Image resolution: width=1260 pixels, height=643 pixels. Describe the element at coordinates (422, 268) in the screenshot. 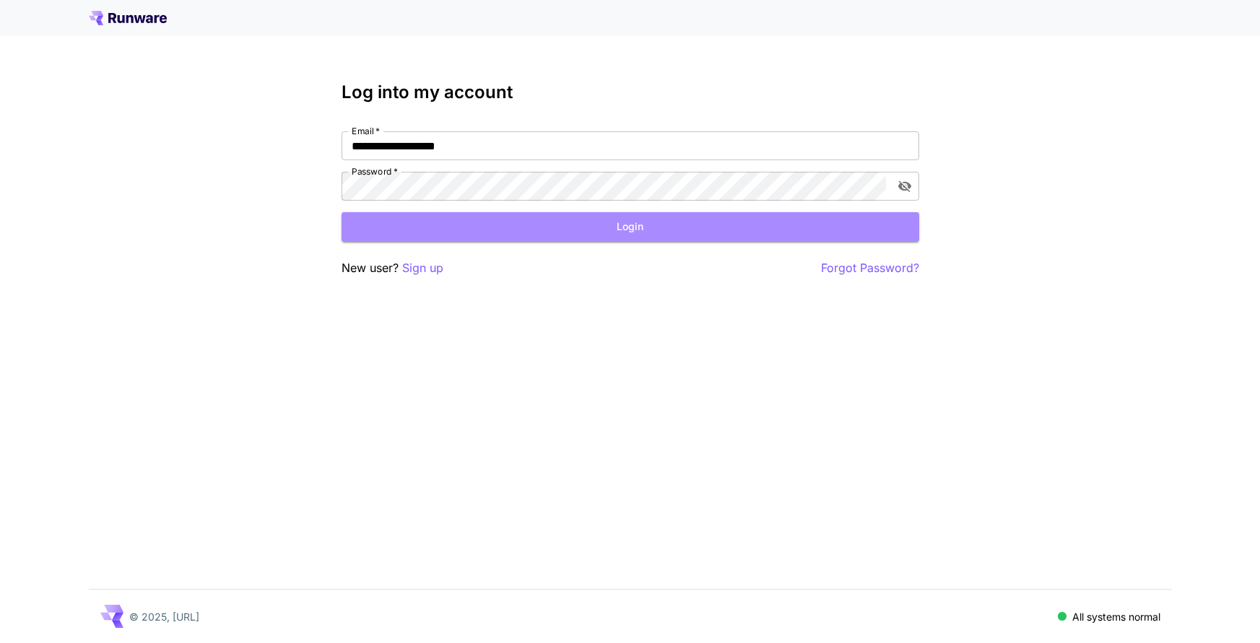

I see `p: Sign up` at that location.